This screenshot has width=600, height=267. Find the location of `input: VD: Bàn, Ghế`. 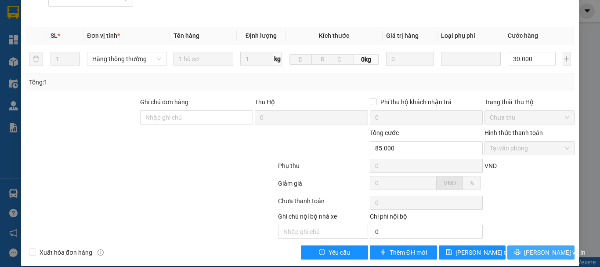

input: VD: Bàn, Ghế is located at coordinates (204, 59).